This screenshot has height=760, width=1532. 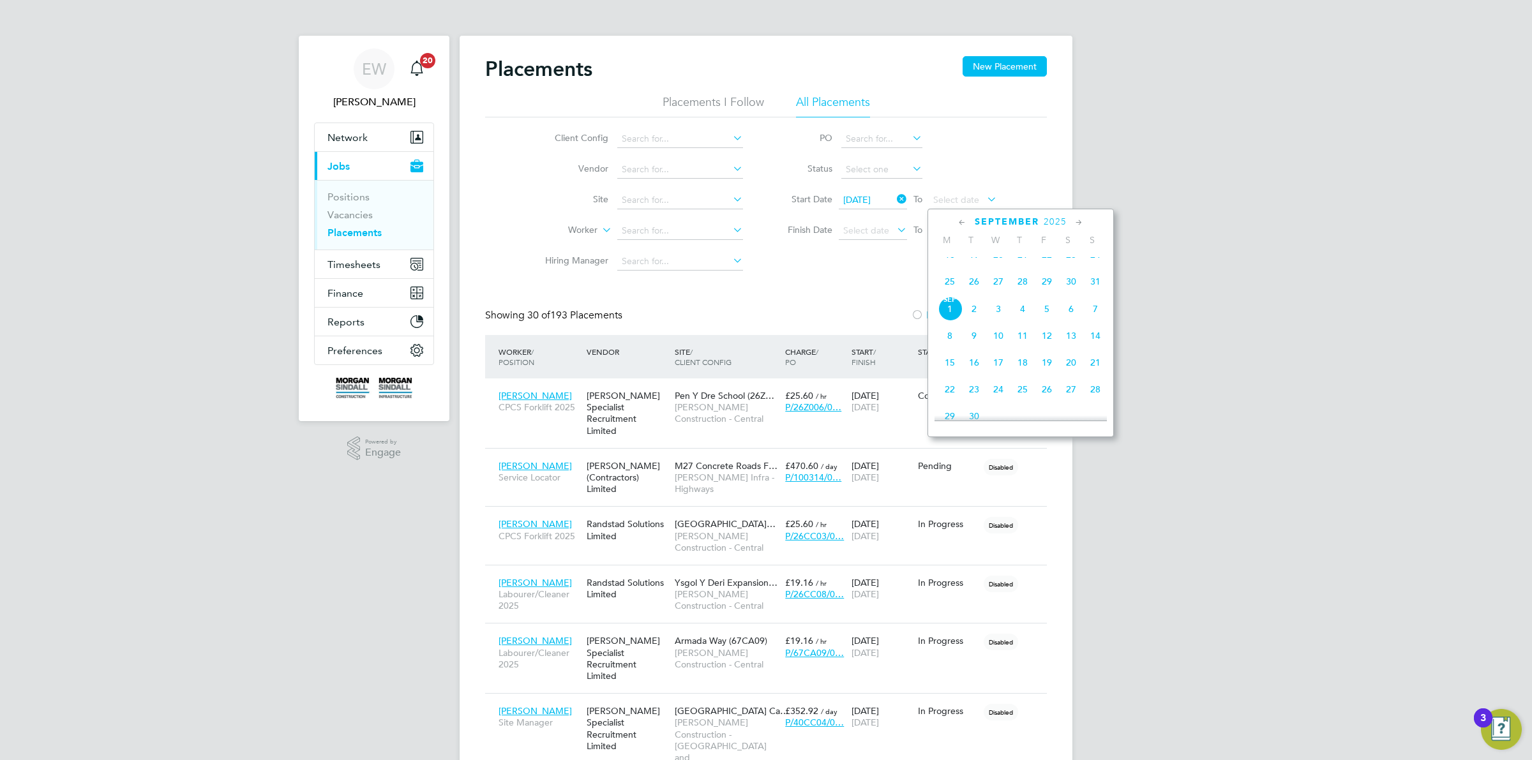 What do you see at coordinates (950, 416) in the screenshot?
I see `span: 29` at bounding box center [950, 416].